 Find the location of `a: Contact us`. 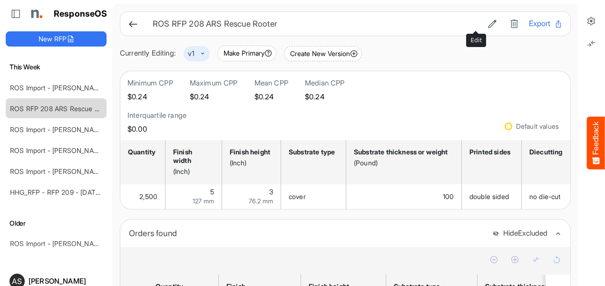

a: Contact us is located at coordinates (112, 78).